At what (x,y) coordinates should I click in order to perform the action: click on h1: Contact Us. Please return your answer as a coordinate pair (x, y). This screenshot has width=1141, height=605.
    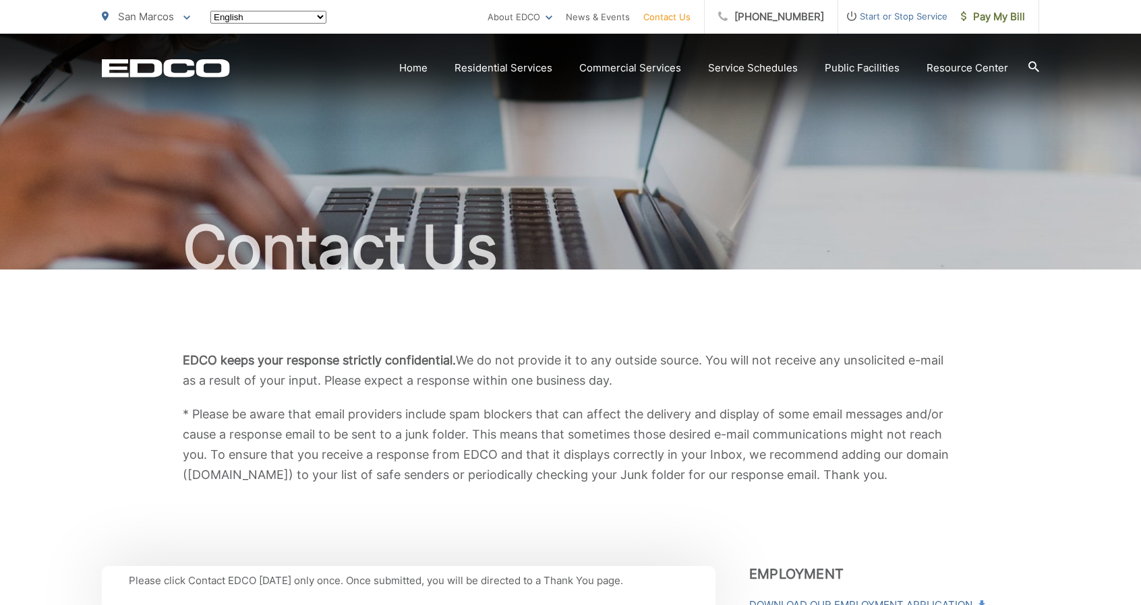
    Looking at the image, I should click on (570, 248).